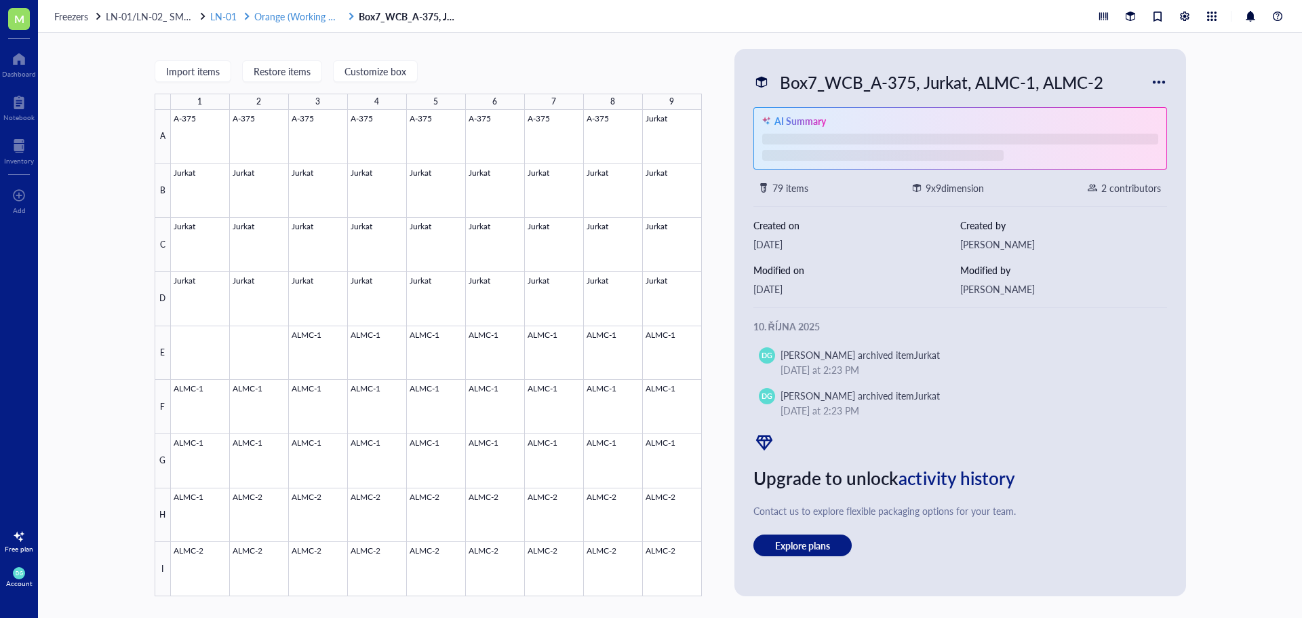 The height and width of the screenshot is (618, 1302). Describe the element at coordinates (960, 545) in the screenshot. I see `a: Explore plans` at that location.